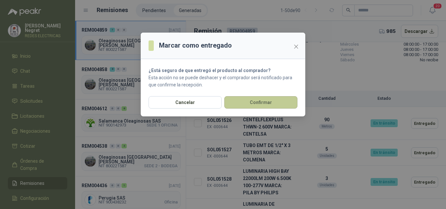 Image resolution: width=446 pixels, height=209 pixels. Describe the element at coordinates (296, 47) in the screenshot. I see `span: close` at that location.